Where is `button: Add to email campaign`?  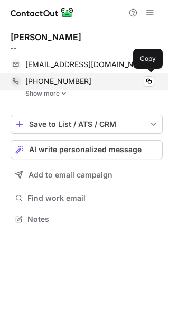
button: Add to email campaign is located at coordinates (87, 175).